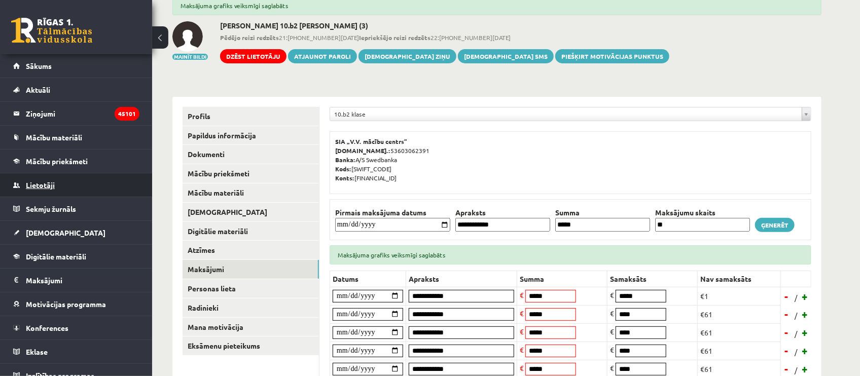  What do you see at coordinates (566, 114) in the screenshot?
I see `span: 10.b2 klase` at bounding box center [566, 114].